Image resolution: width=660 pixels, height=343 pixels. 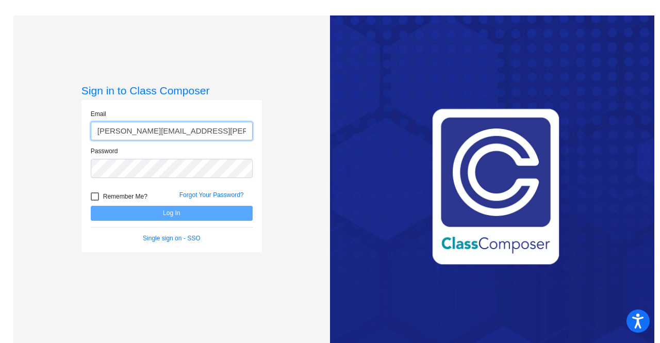 What do you see at coordinates (171, 238) in the screenshot?
I see `a: Single sign on - SSO` at bounding box center [171, 238].